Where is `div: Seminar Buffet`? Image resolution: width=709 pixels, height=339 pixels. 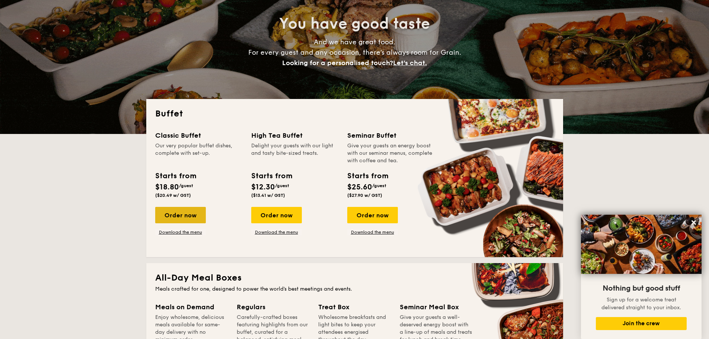
div: Seminar Buffet is located at coordinates (391, 136).